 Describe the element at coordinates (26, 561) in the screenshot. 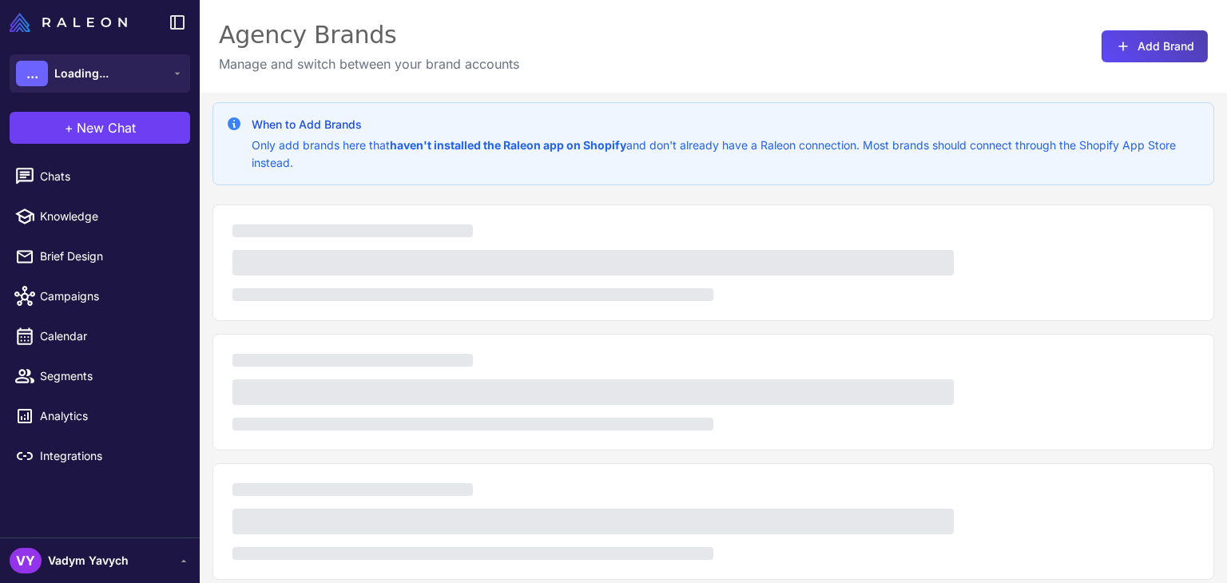

I see `div: VY` at that location.